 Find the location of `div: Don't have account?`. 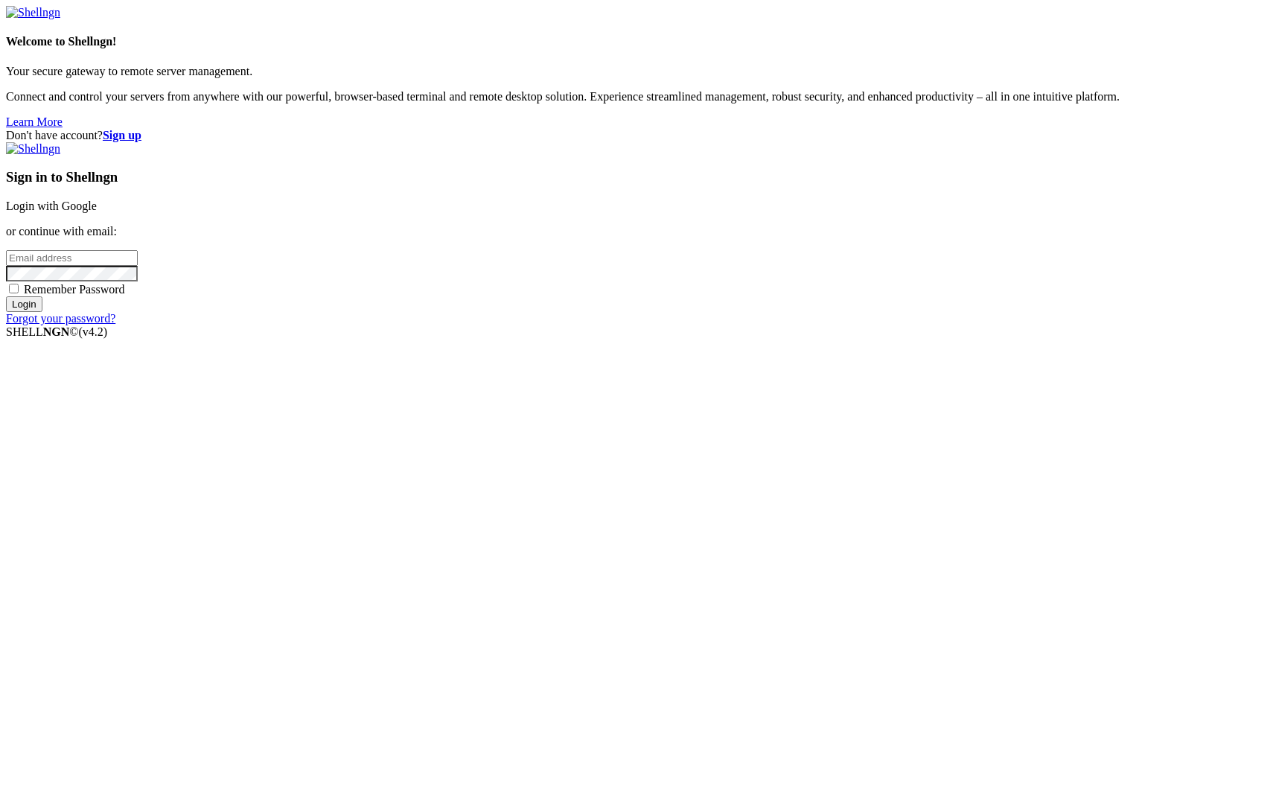

div: Don't have account? is located at coordinates (636, 135).